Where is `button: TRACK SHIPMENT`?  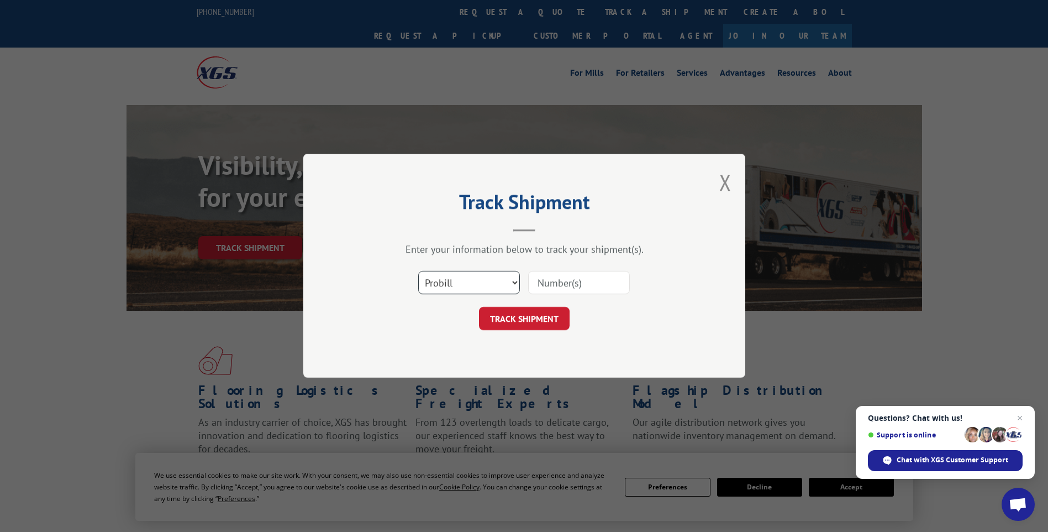
button: TRACK SHIPMENT is located at coordinates (524, 319).